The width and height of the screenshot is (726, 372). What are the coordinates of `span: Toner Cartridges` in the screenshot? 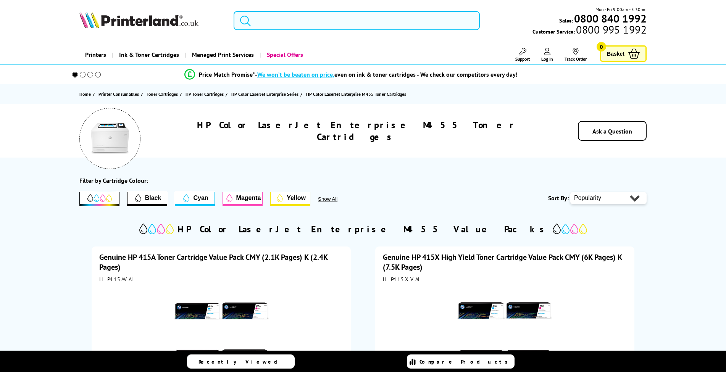 It's located at (162, 94).